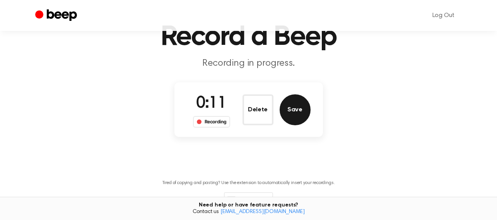 Image resolution: width=497 pixels, height=220 pixels. I want to click on a: Beep, so click(57, 15).